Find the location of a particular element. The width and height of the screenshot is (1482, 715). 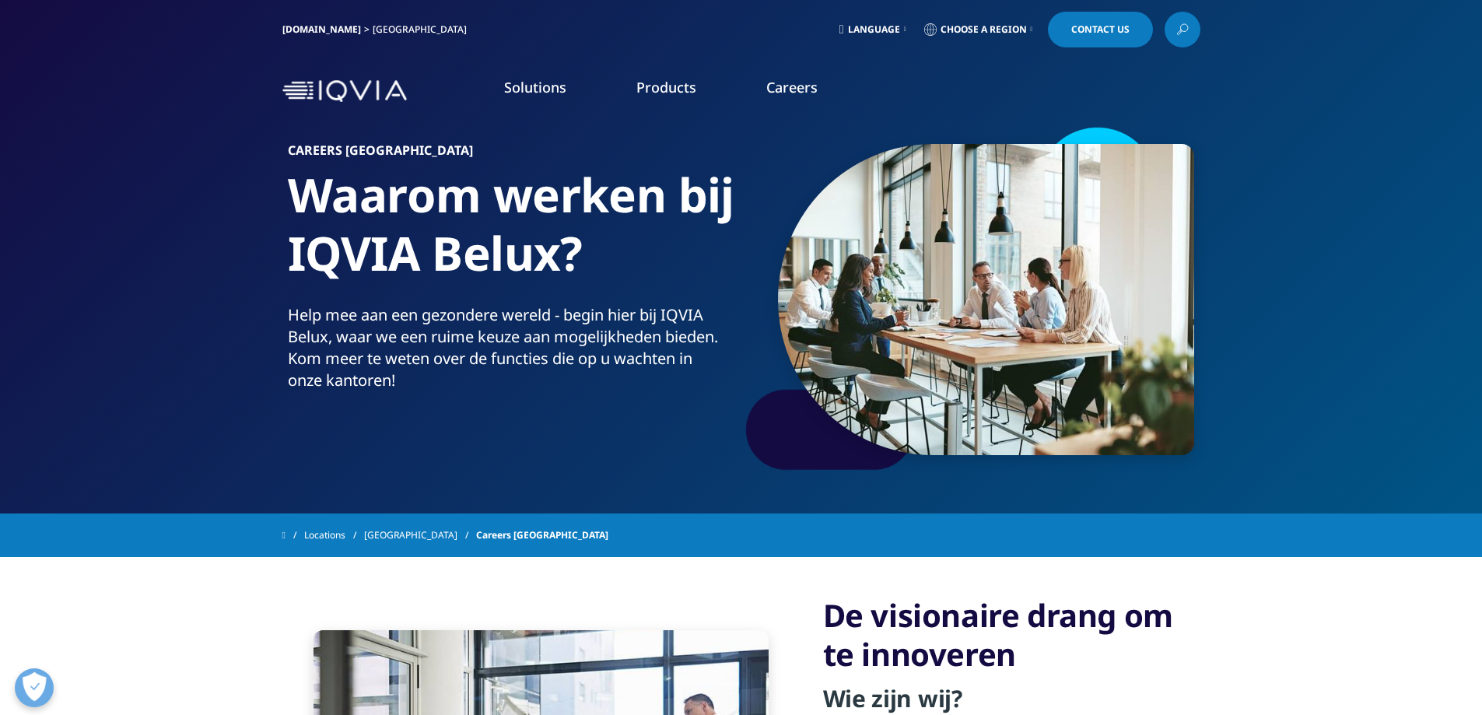

h1: Waarom werken bij IQVIA Belux? is located at coordinates (511, 235).